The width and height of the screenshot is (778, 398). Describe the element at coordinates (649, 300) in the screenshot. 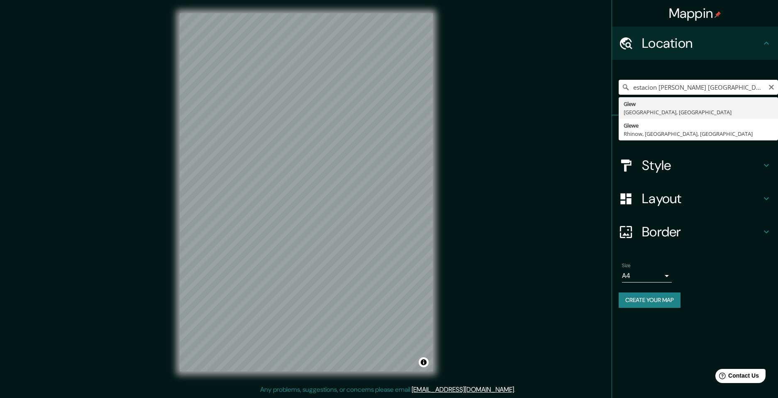

I see `button: Create your map` at that location.